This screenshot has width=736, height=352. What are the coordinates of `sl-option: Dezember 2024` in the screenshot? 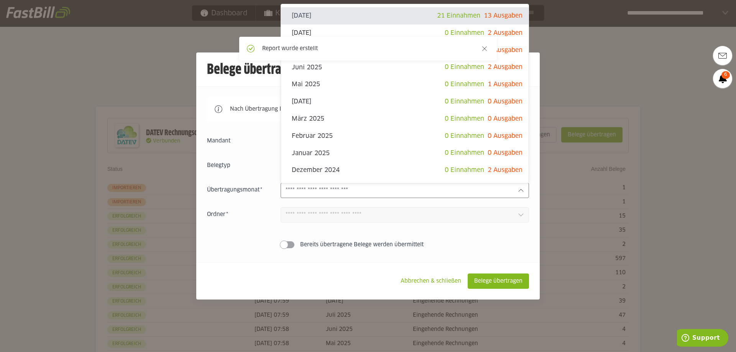 It's located at (405, 170).